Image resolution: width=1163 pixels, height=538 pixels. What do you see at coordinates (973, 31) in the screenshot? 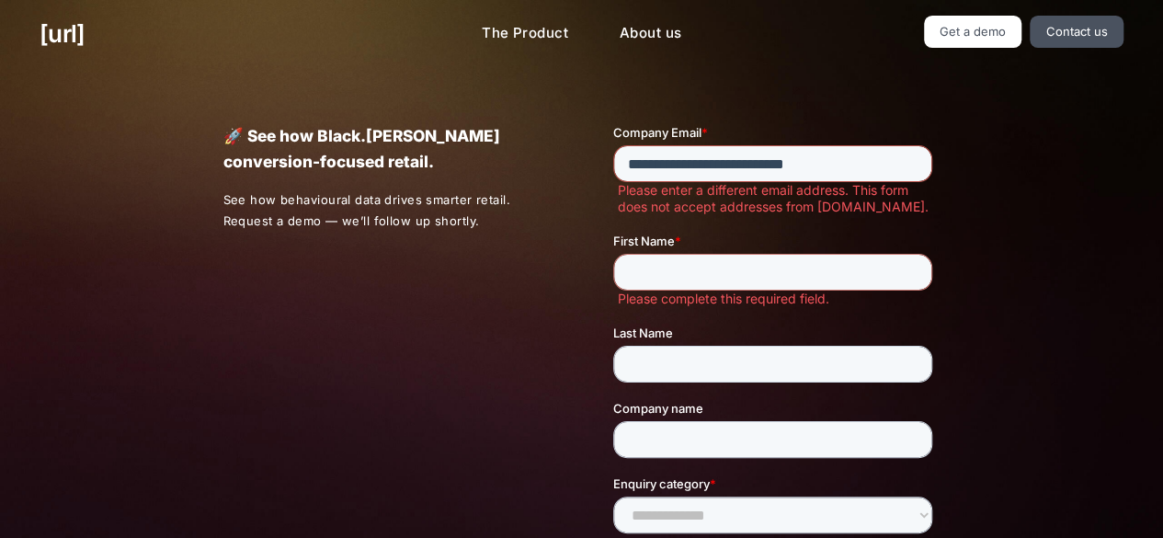
I see `a: Get a demo` at bounding box center [973, 31].